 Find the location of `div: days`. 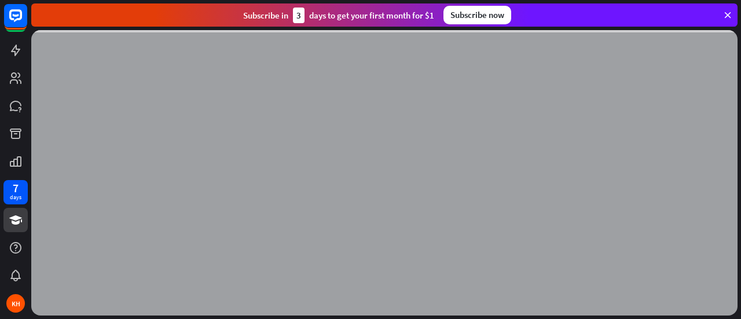

div: days is located at coordinates (16, 197).